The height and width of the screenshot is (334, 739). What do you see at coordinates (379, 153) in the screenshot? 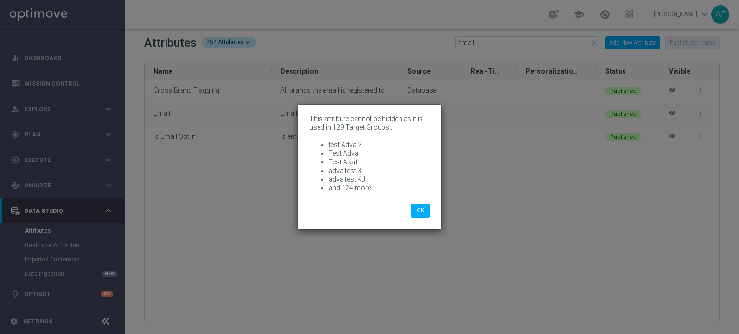
I see `li: Test Adva` at bounding box center [379, 153].